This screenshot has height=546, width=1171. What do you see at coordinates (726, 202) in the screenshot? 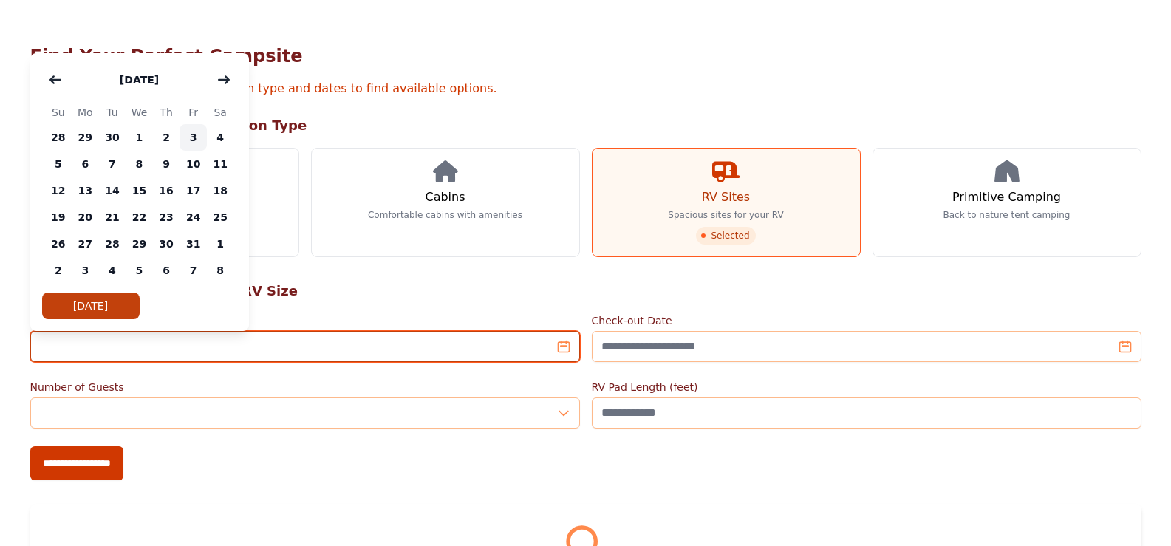
I see `a: RV Sites Spacious sites for your RV Selected` at bounding box center [726, 202].